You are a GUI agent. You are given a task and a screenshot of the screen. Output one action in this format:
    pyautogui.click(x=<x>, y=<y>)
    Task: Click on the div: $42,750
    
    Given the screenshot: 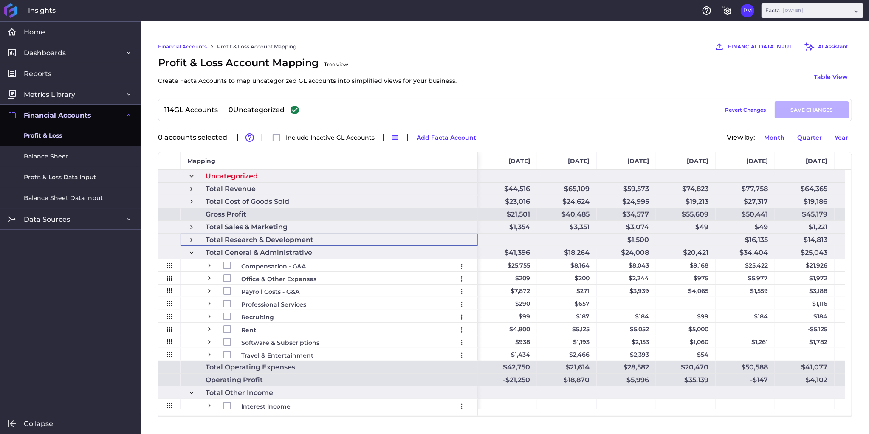 What is the action you would take?
    pyautogui.click(x=507, y=367)
    